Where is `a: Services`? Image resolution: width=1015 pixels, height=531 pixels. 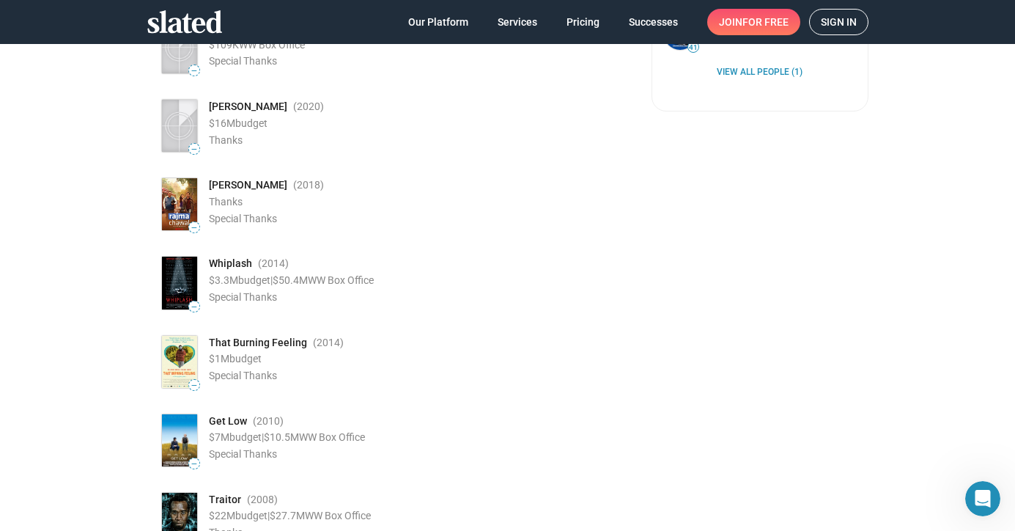 a: Services is located at coordinates (517, 22).